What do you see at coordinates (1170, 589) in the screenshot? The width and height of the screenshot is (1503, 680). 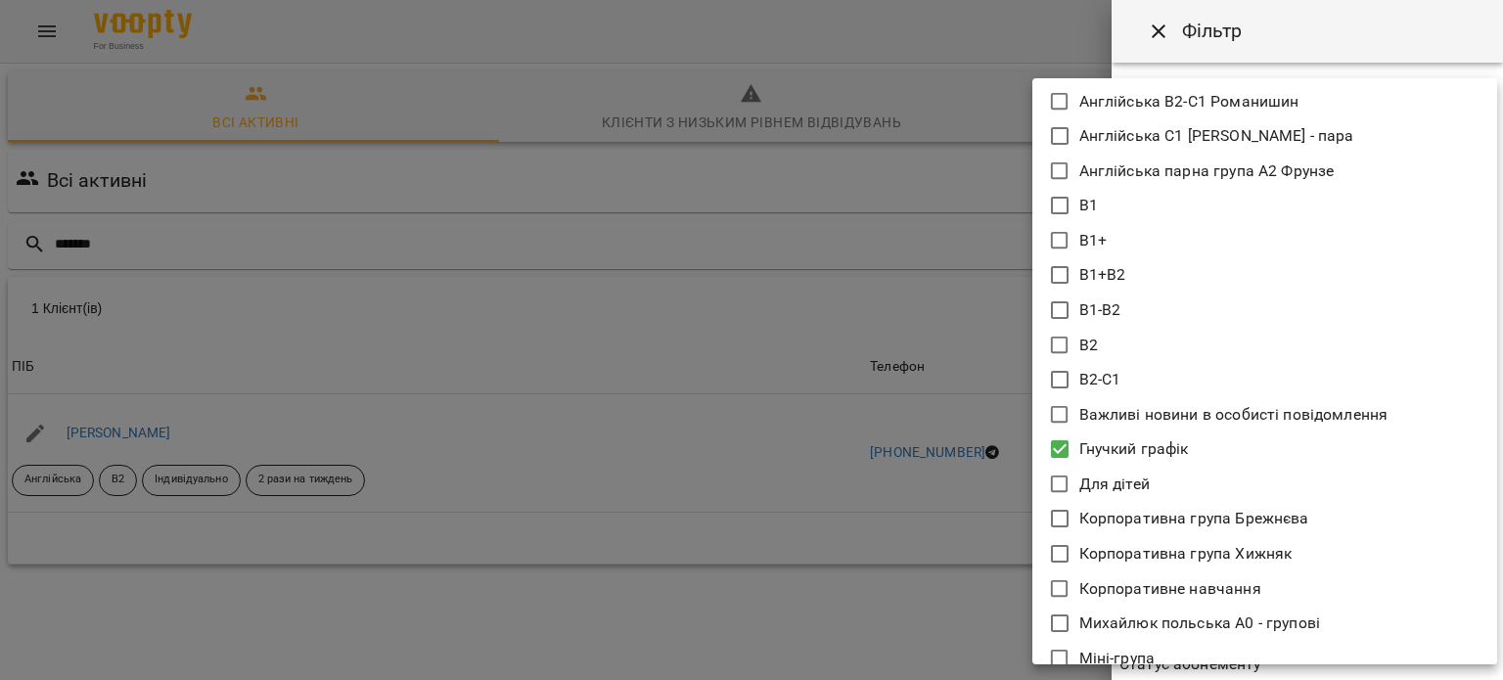 I see `p: Корпоративне навчання` at bounding box center [1170, 589].